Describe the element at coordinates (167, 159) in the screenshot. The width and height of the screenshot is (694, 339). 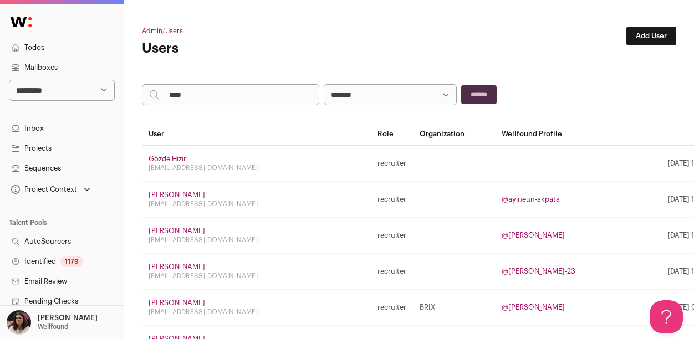
I see `a: Gözde Hızır` at that location.